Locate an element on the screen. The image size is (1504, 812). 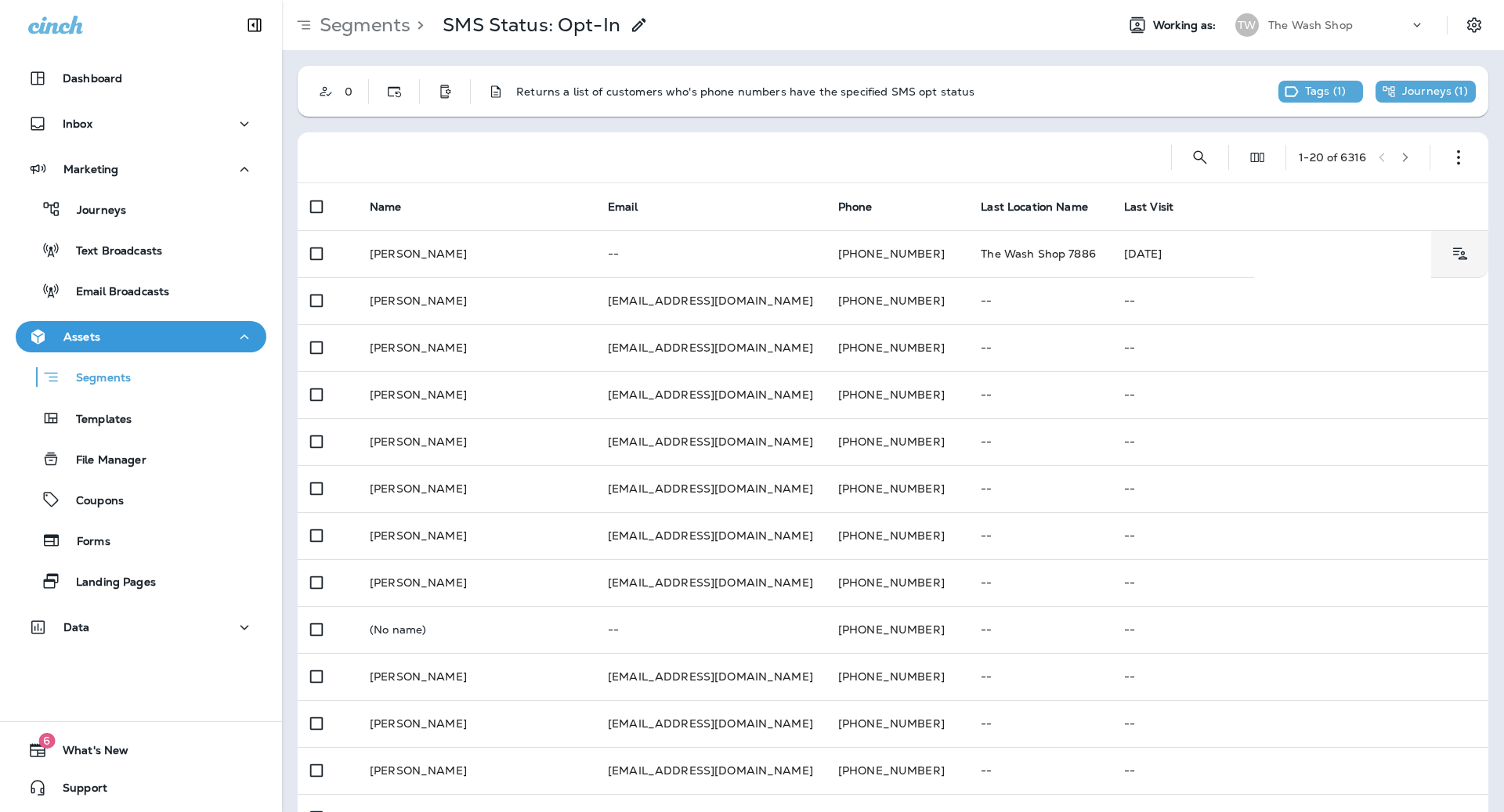
button: Text Broadcasts is located at coordinates (141, 250).